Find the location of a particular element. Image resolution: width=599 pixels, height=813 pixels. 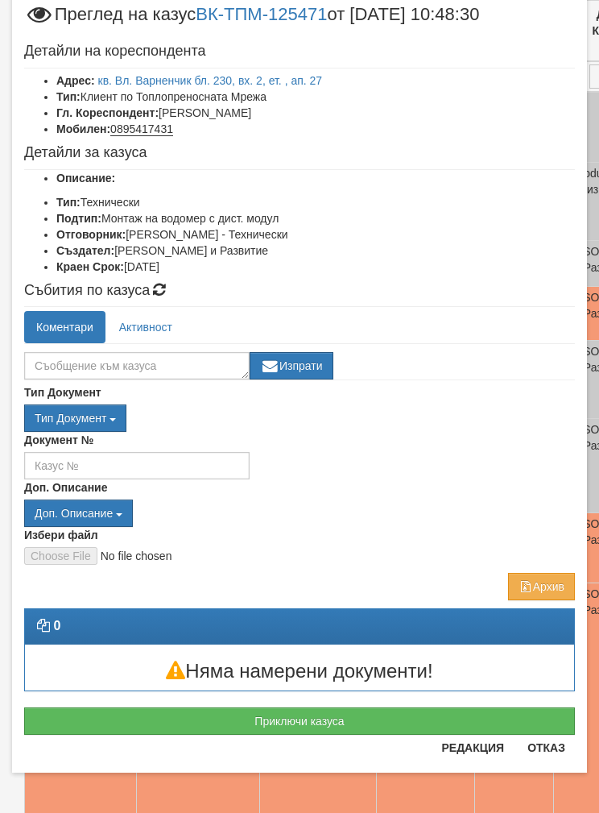

a: Активност is located at coordinates (146, 327).